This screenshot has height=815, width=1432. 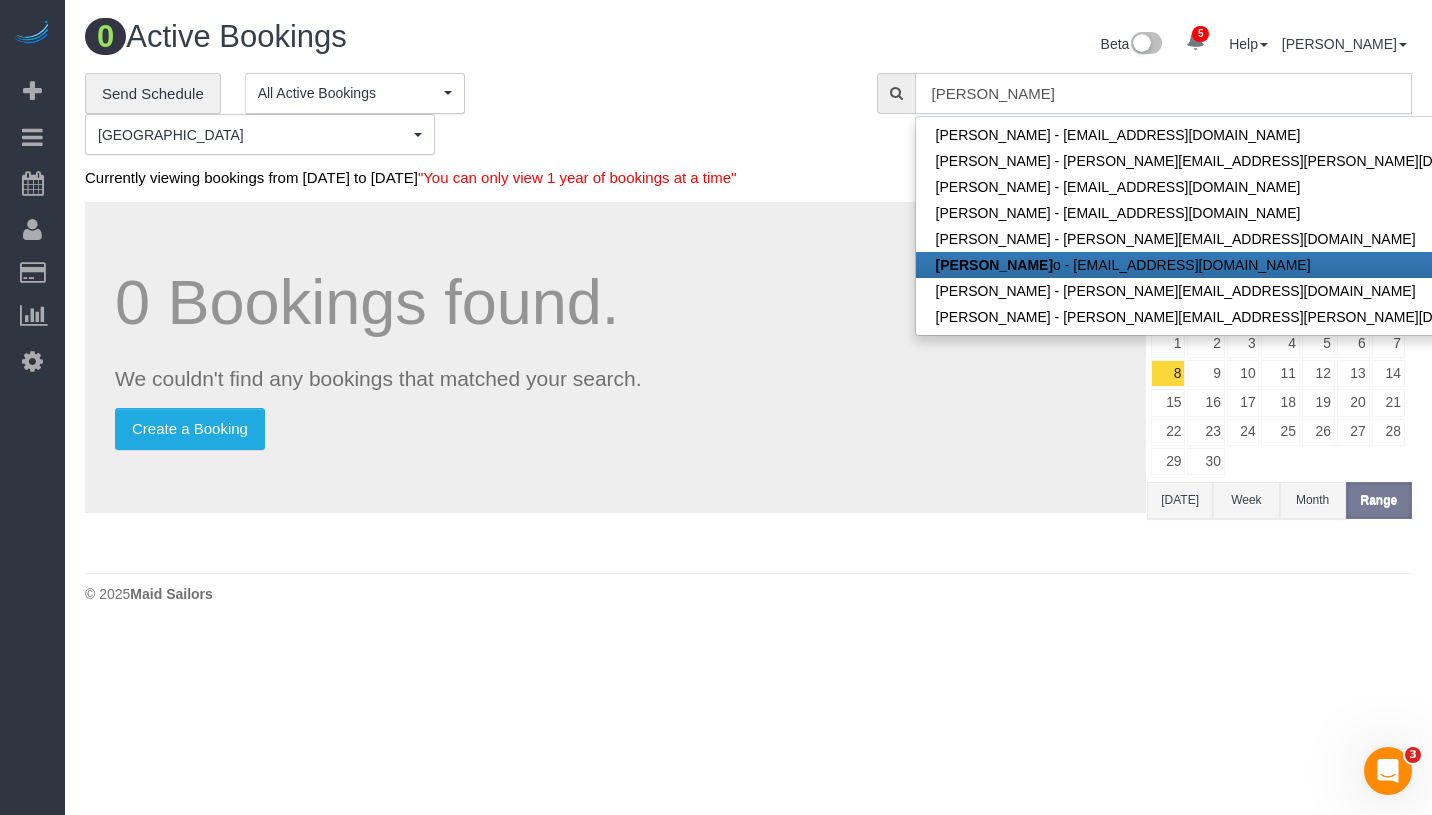 What do you see at coordinates (1413, 755) in the screenshot?
I see `span: 3` at bounding box center [1413, 755].